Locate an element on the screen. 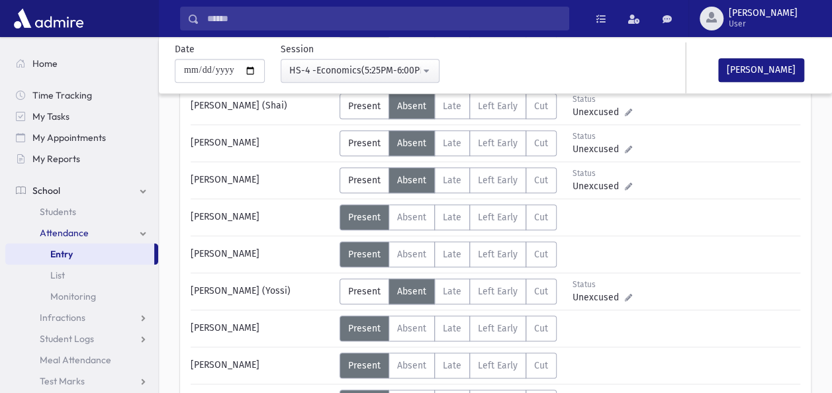 Image resolution: width=832 pixels, height=393 pixels. a: Time Tracking is located at coordinates (81, 95).